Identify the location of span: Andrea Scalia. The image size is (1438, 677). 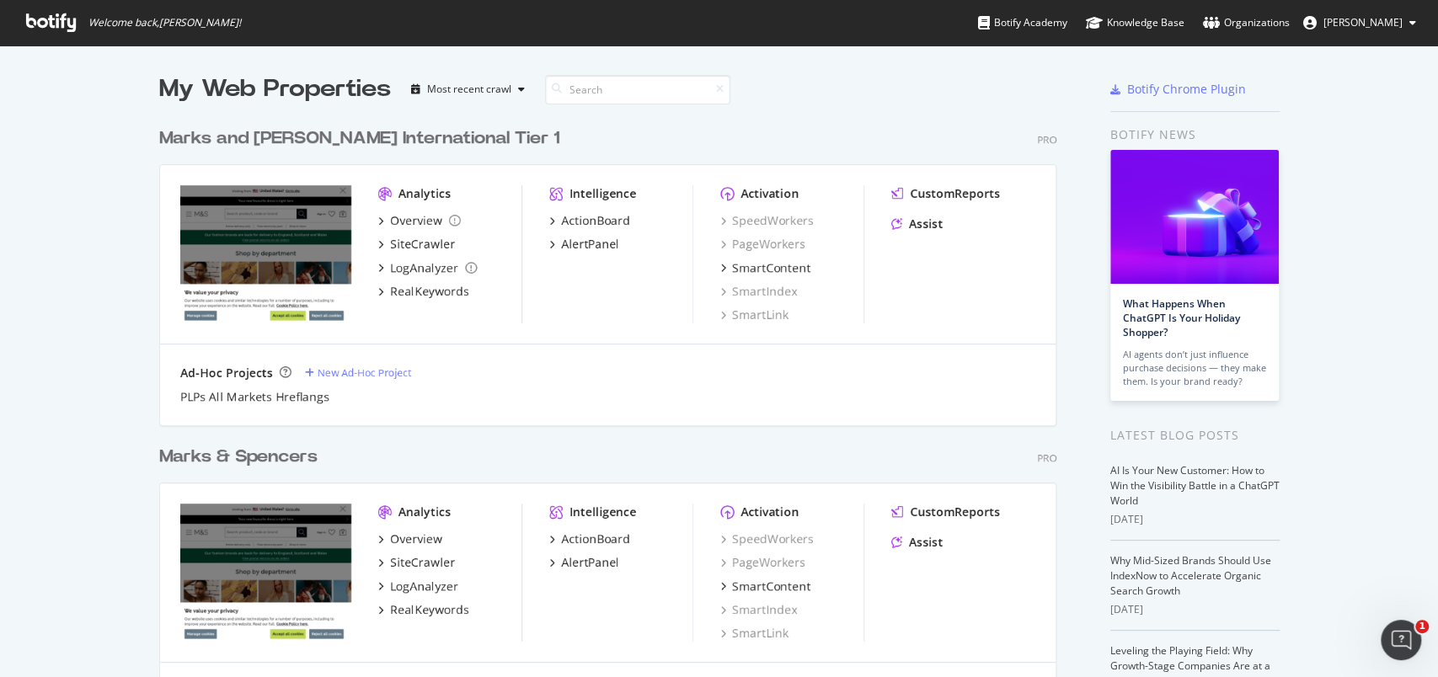
(1363, 22).